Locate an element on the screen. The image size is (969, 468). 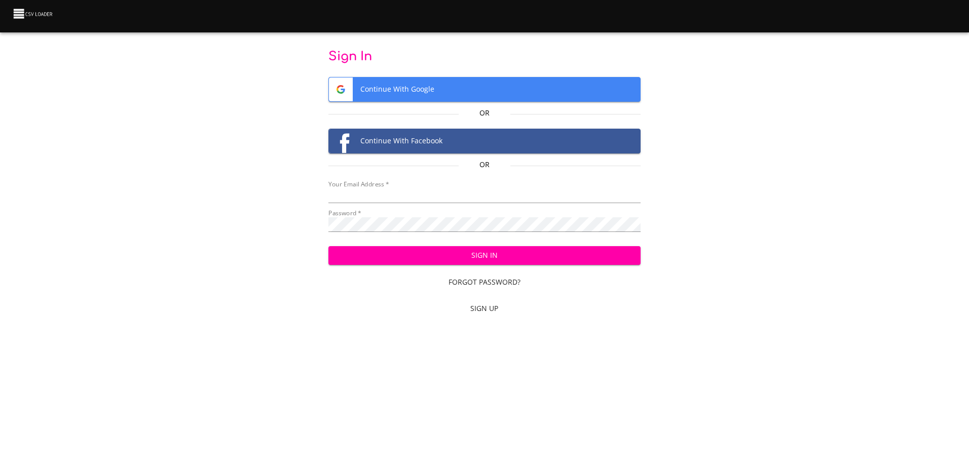
span: Continue With Facebook is located at coordinates (485, 141).